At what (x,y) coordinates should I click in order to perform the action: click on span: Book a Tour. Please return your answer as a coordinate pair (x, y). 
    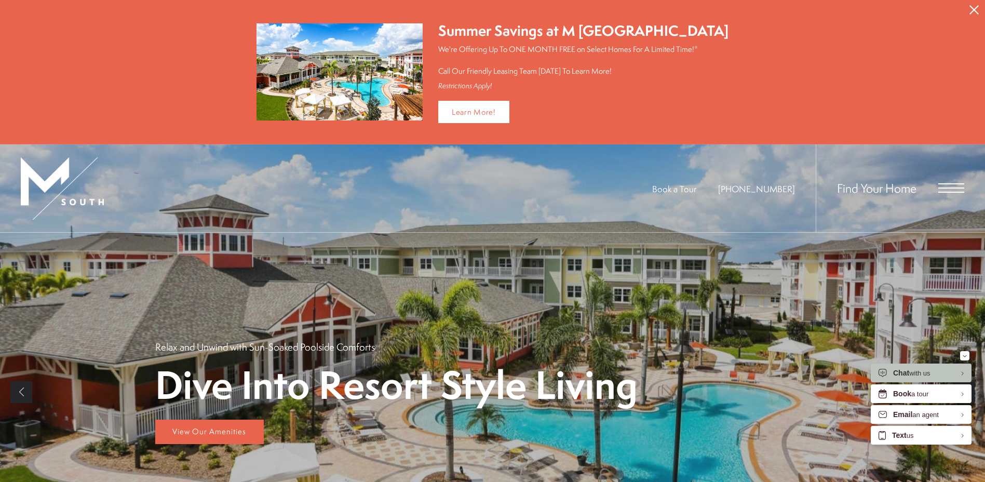
    Looking at the image, I should click on (674, 189).